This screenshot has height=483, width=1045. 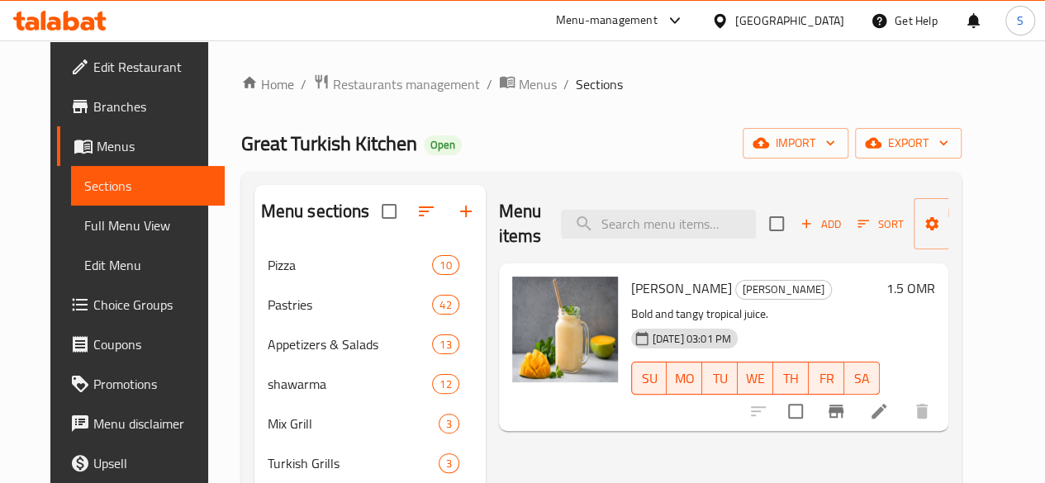 I want to click on span: Coupons, so click(x=152, y=344).